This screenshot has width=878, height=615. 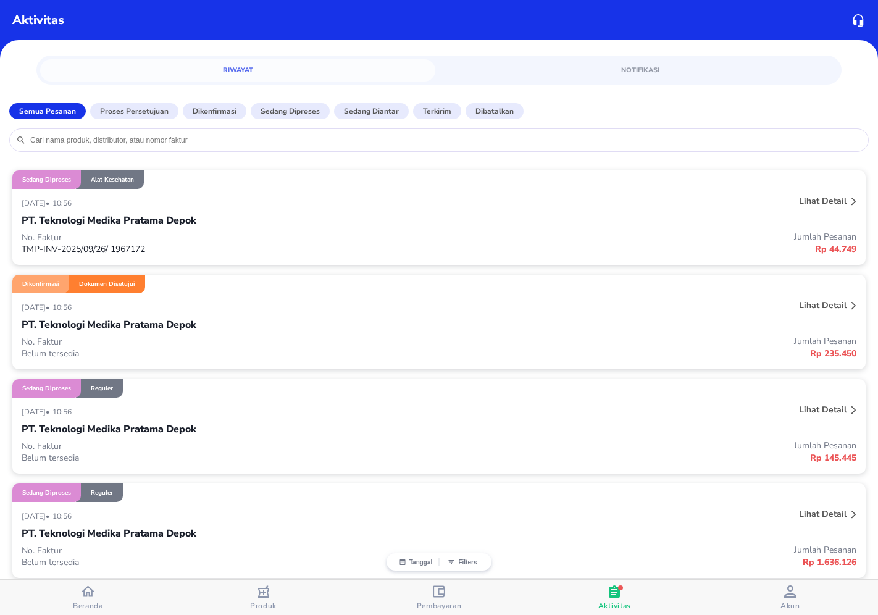 What do you see at coordinates (134, 111) in the screenshot?
I see `button: Proses Persetujuan` at bounding box center [134, 111].